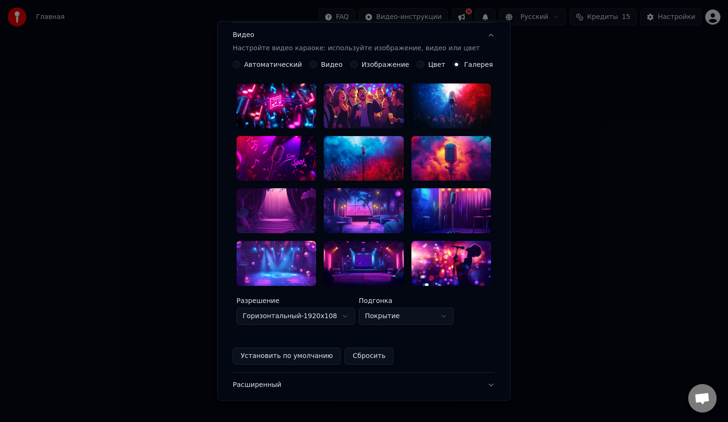 This screenshot has width=728, height=422. Describe the element at coordinates (369, 356) in the screenshot. I see `button: Сбросить` at that location.